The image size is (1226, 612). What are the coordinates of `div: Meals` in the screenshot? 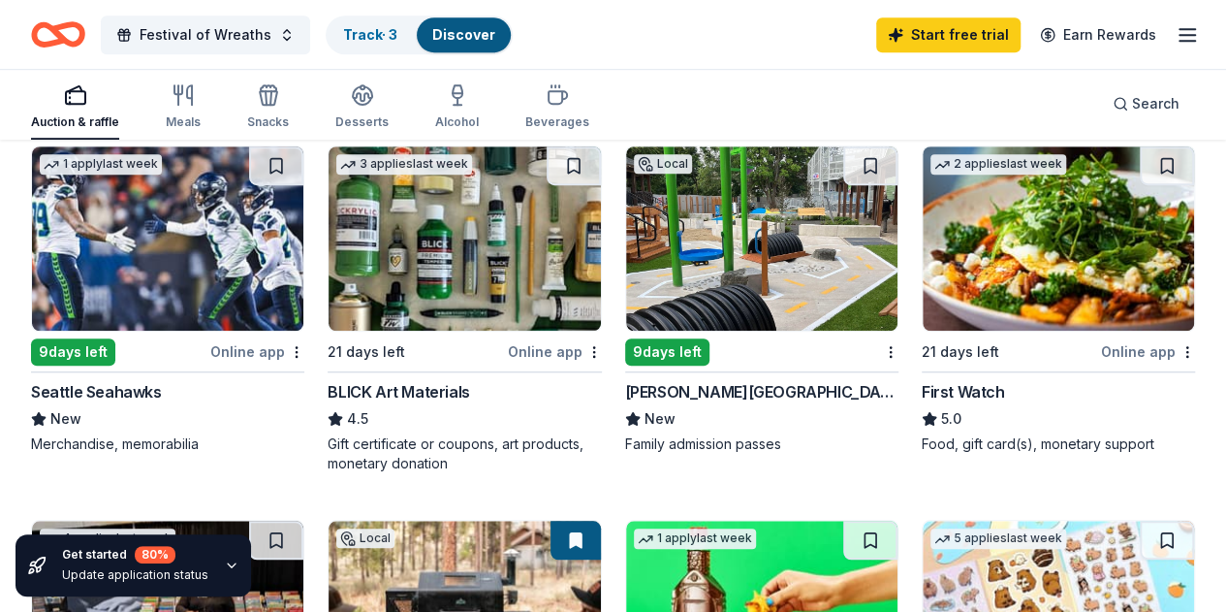 It's located at (183, 122).